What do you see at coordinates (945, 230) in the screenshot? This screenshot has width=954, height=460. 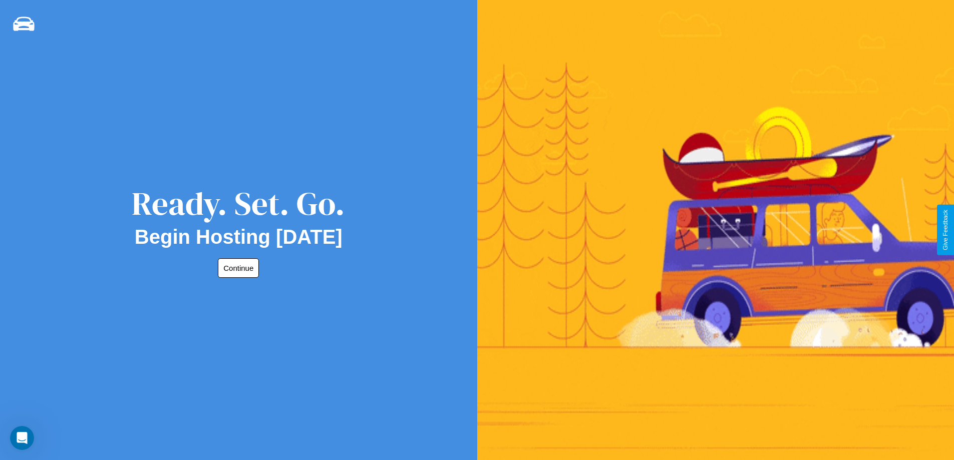 I see `div: Give Feedback` at bounding box center [945, 230].